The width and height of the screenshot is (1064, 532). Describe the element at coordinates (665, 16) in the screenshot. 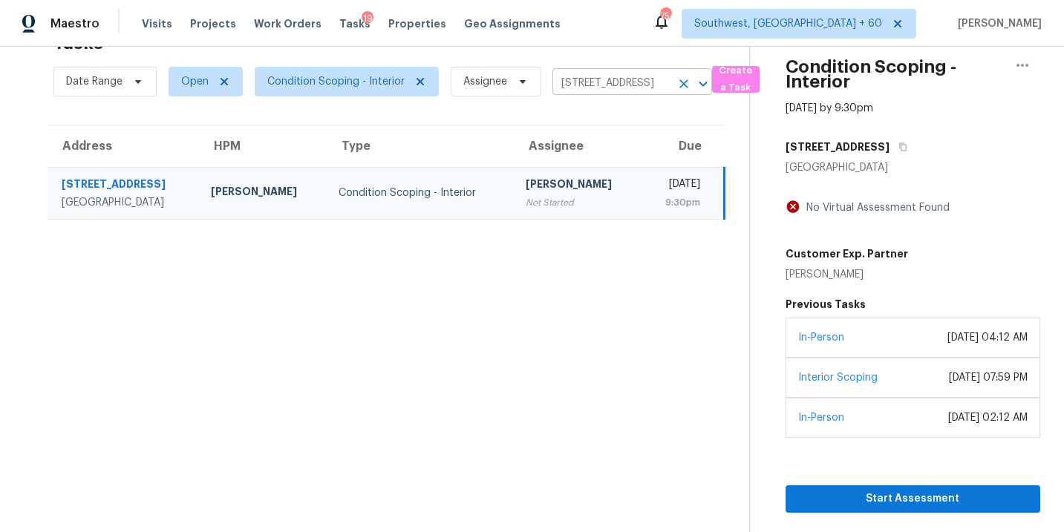

I see `div: 754` at that location.